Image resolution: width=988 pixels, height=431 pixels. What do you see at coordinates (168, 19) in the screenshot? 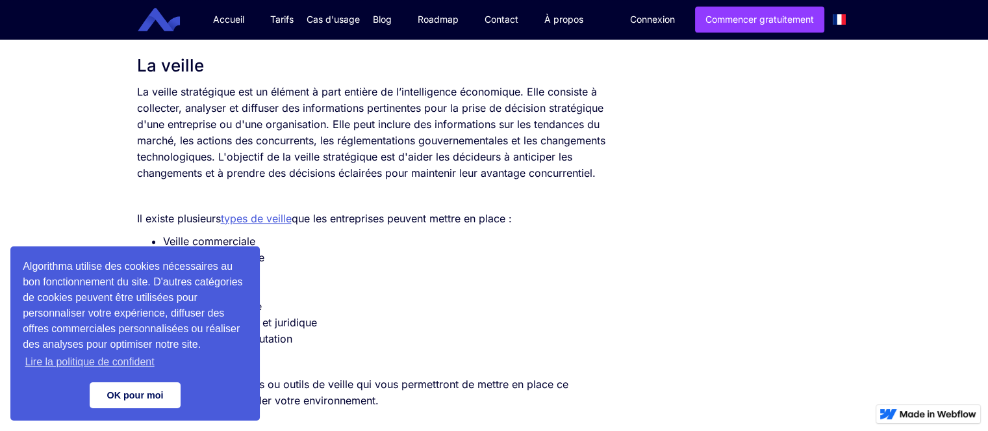
I see `a: home` at bounding box center [168, 19].